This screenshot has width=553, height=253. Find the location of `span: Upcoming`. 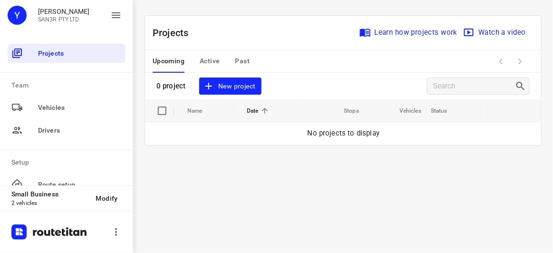

span: Upcoming is located at coordinates (168, 61).